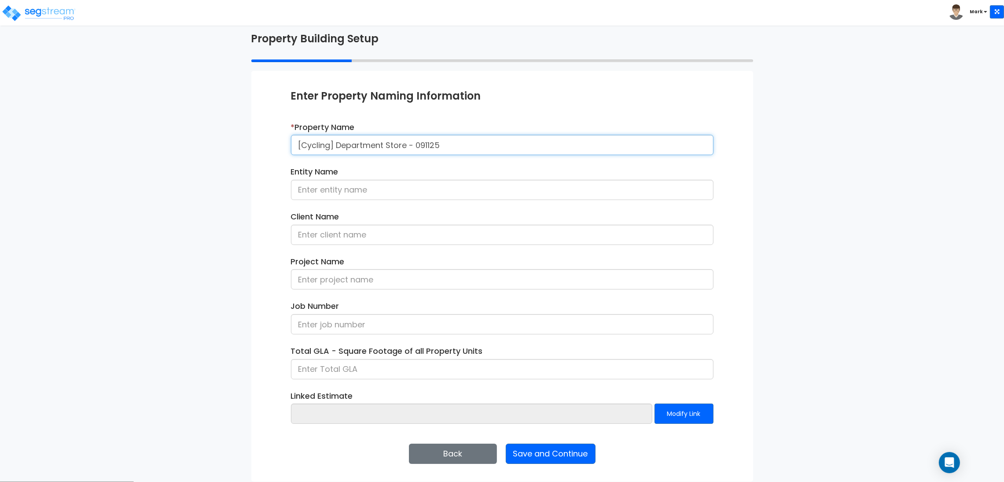 The height and width of the screenshot is (482, 1004). I want to click on input: Enter project name, so click(502, 279).